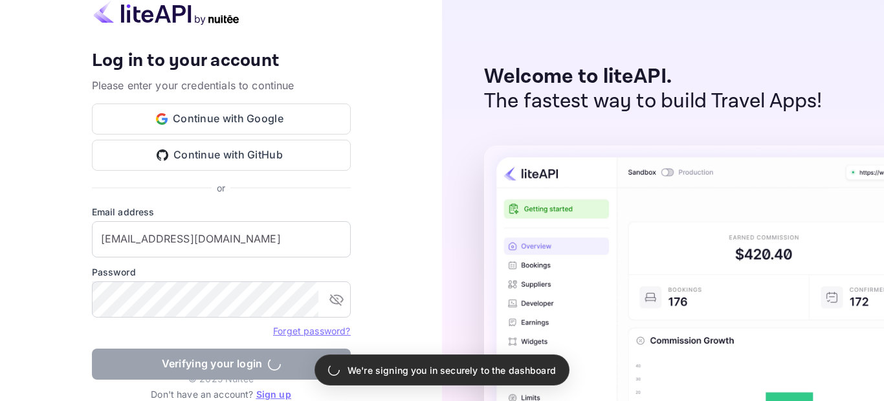 The image size is (884, 401). What do you see at coordinates (274, 394) in the screenshot?
I see `a: Sign up` at bounding box center [274, 394].